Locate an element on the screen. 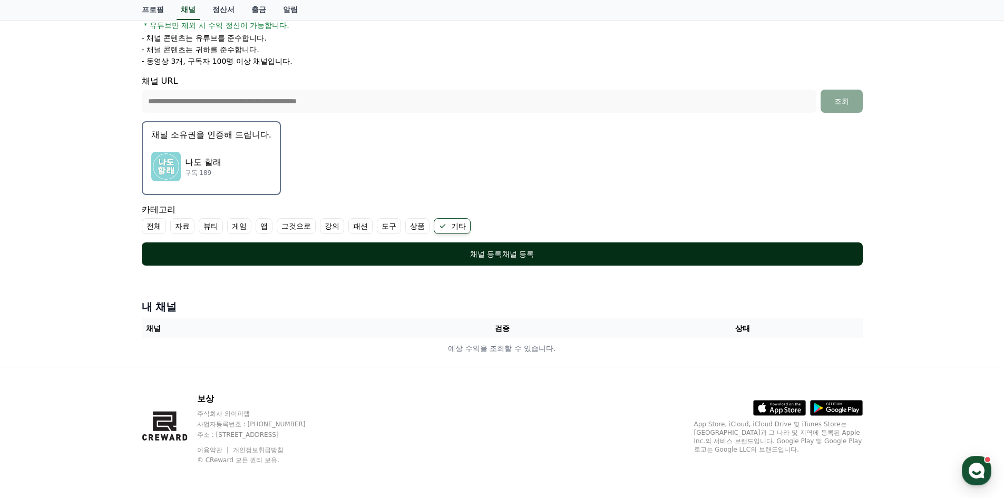  button: 조회 is located at coordinates (842, 101).